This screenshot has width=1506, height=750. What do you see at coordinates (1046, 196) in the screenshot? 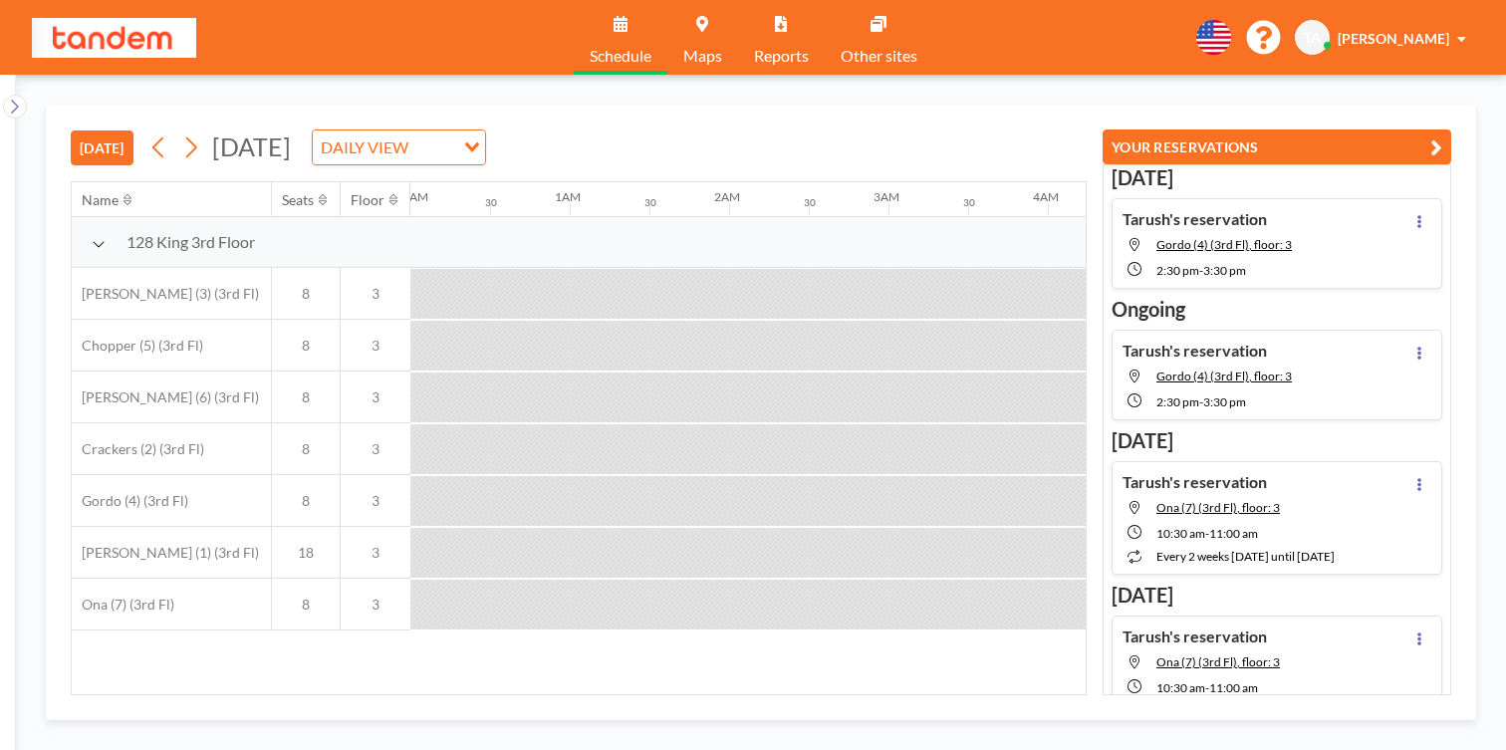
I see `div: 4AM` at bounding box center [1046, 196].